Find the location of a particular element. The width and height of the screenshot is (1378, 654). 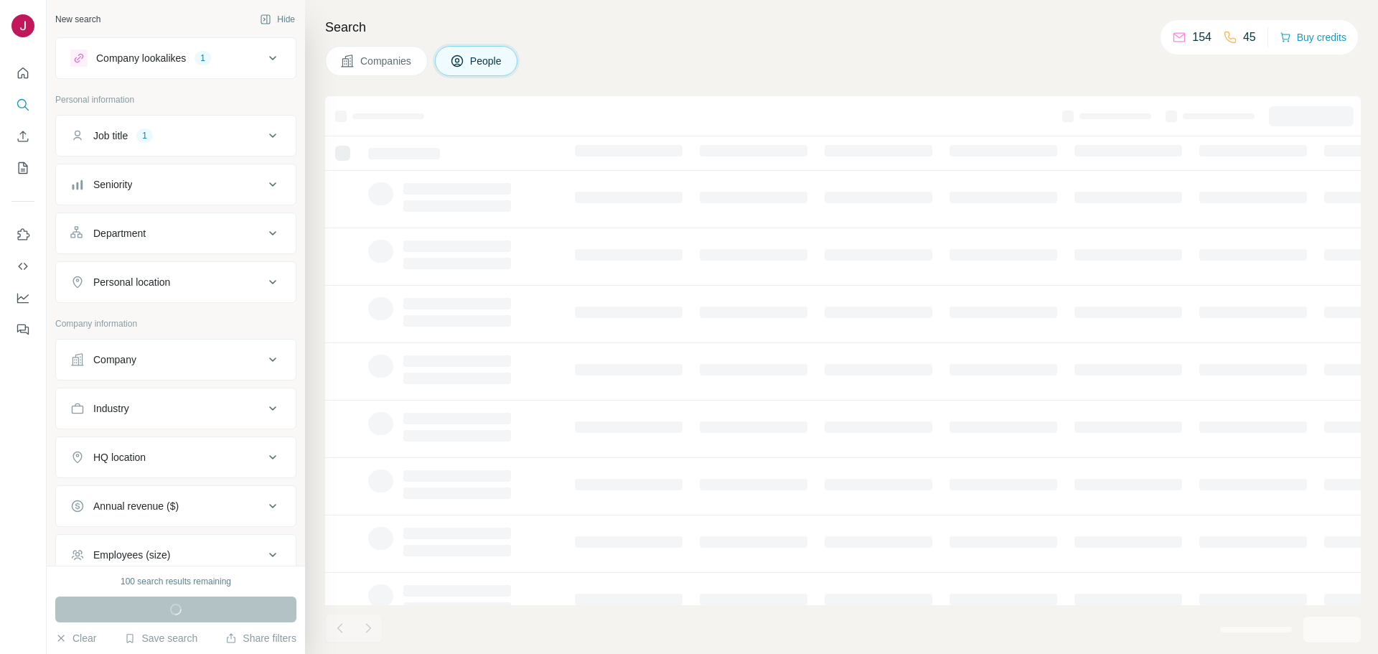

button: Quick start is located at coordinates (23, 73).